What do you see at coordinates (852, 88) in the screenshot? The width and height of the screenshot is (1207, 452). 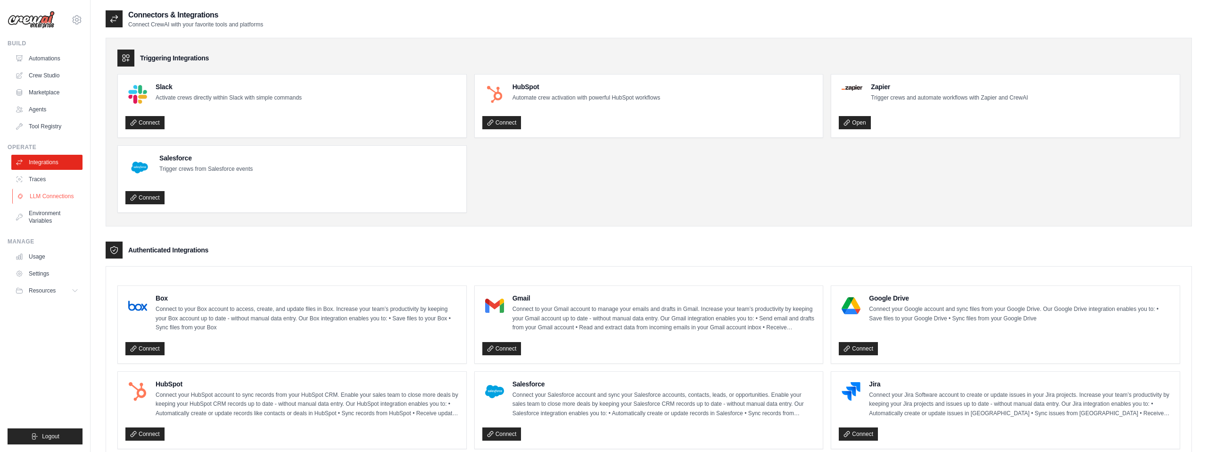 I see `img: Zapier Logo` at bounding box center [852, 88].